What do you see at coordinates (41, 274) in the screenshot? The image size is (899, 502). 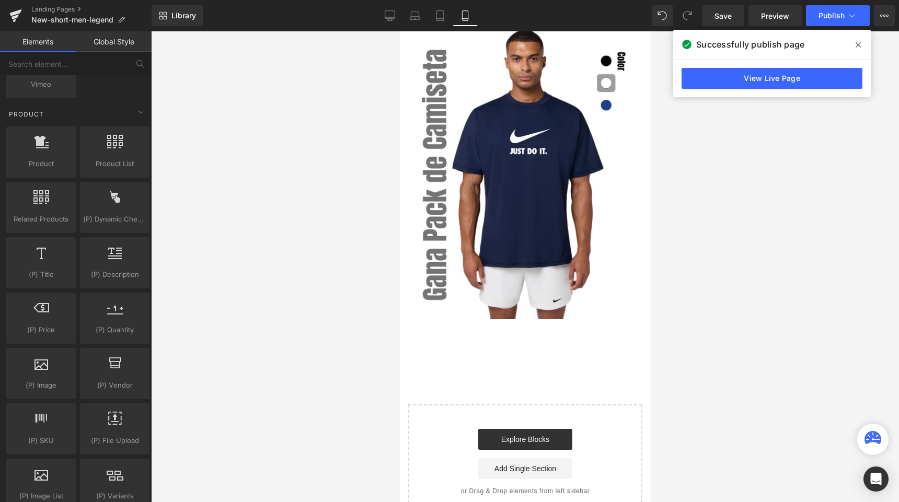 I see `span: (P) Title` at bounding box center [41, 274].